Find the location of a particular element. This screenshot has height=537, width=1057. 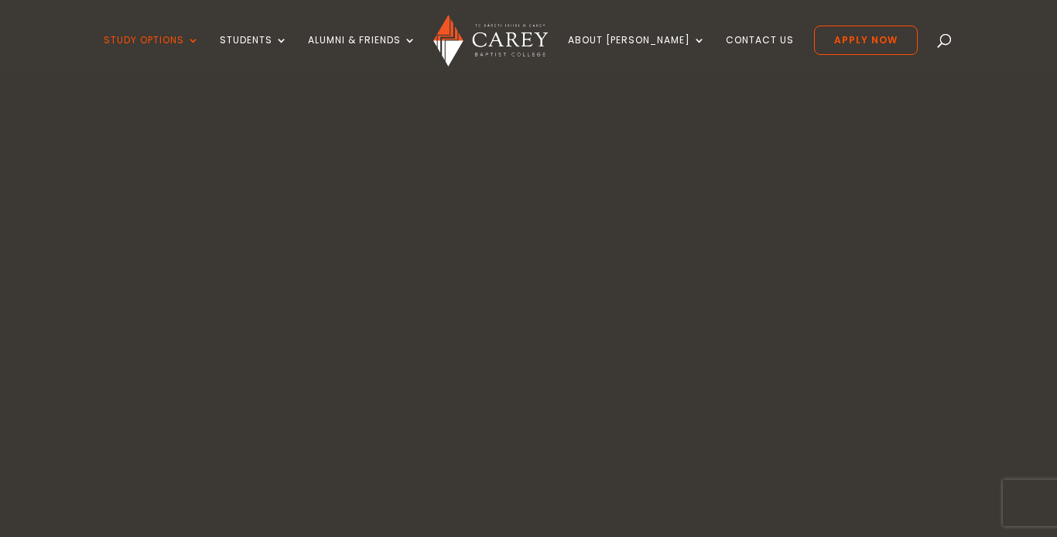

a: Students is located at coordinates (254, 53).